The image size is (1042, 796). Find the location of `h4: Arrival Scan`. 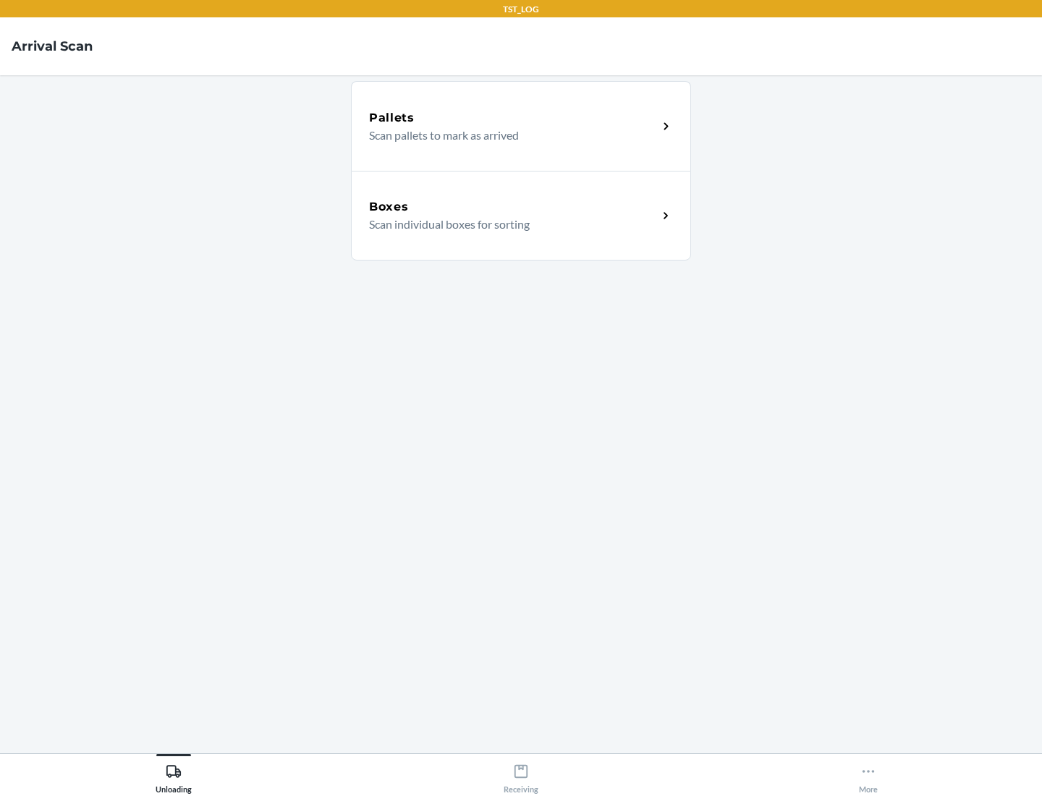

h4: Arrival Scan is located at coordinates (52, 46).